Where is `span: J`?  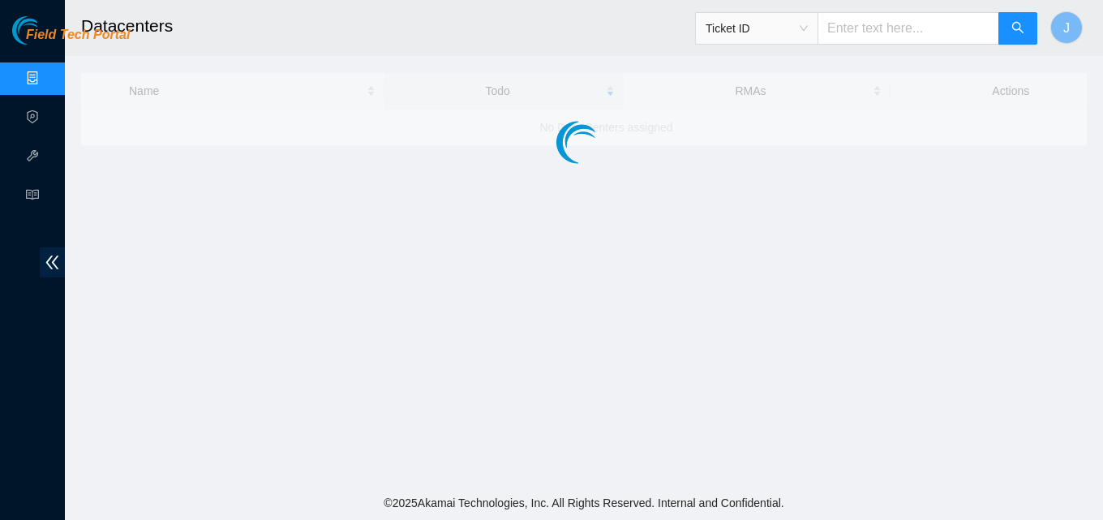 span: J is located at coordinates (1067, 28).